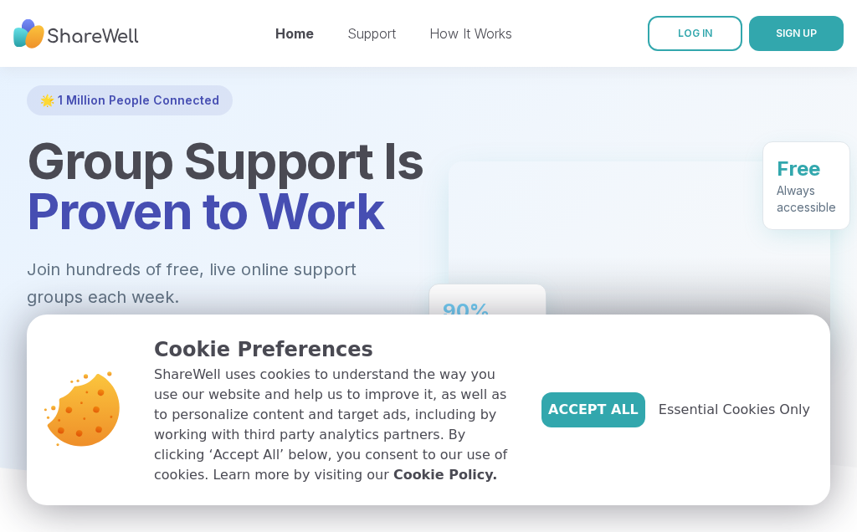 This screenshot has width=857, height=532. What do you see at coordinates (796, 33) in the screenshot?
I see `button: SIGN UP` at bounding box center [796, 33].